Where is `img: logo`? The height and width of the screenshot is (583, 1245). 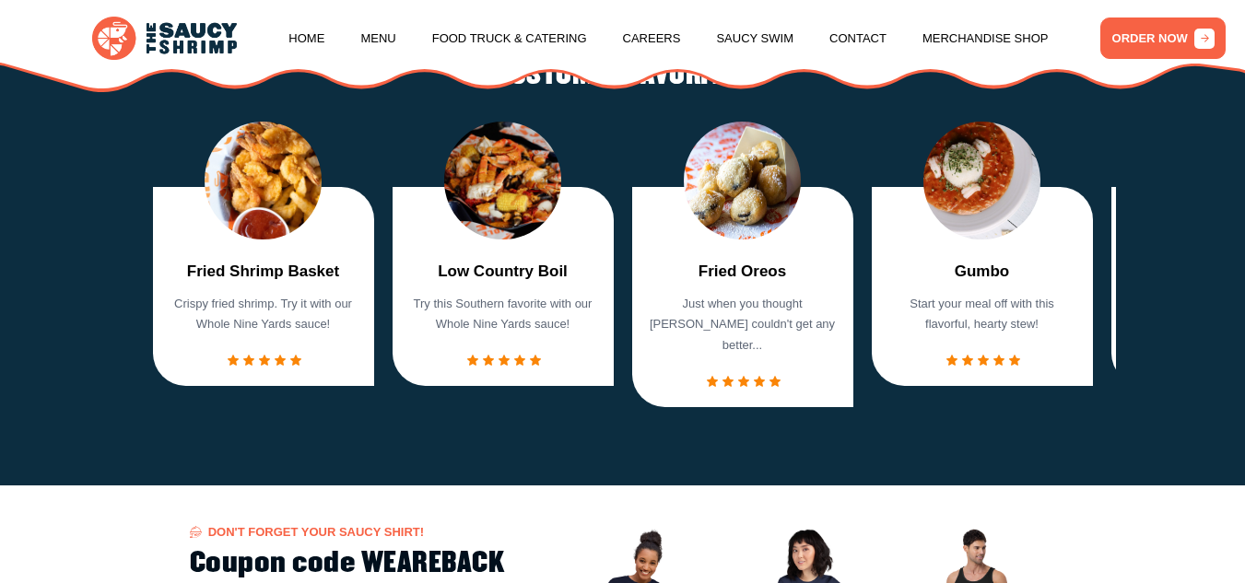 img: logo is located at coordinates (164, 38).